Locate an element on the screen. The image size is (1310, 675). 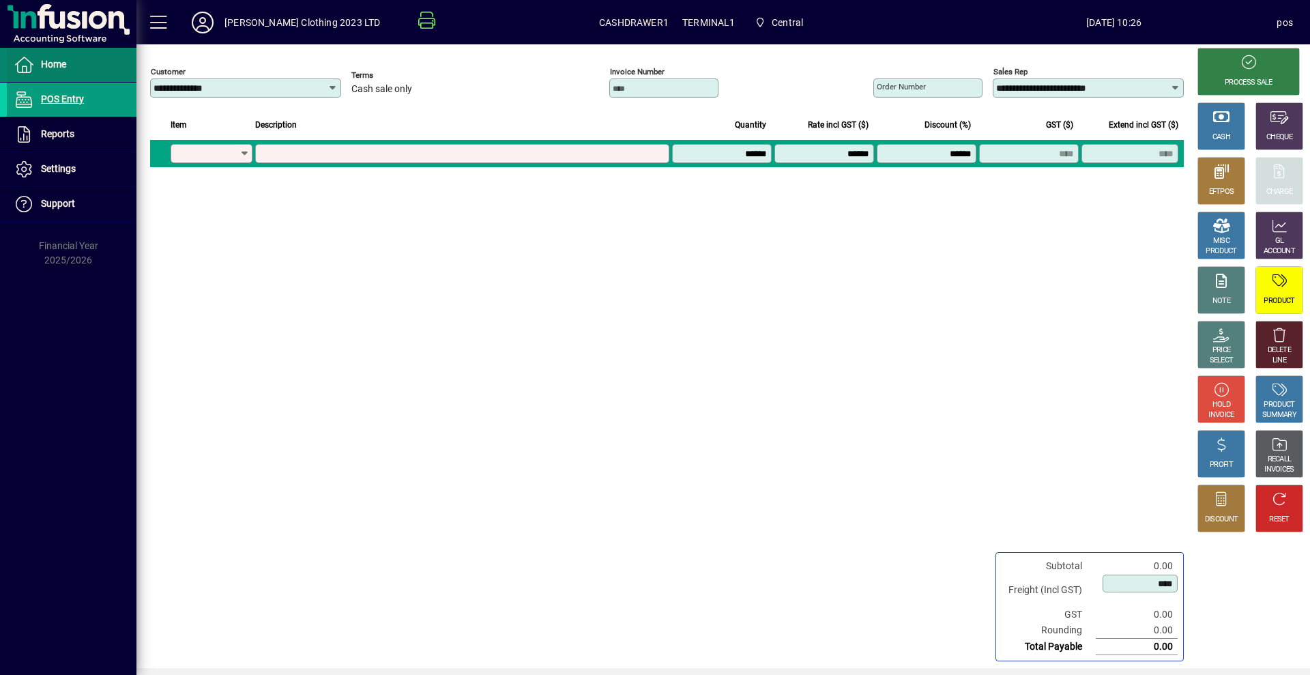
div: RECALL is located at coordinates (1279, 459).